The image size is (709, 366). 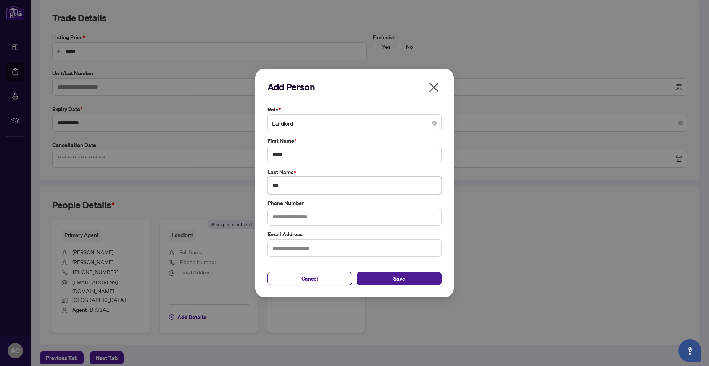 What do you see at coordinates (354, 109) in the screenshot?
I see `label: Role` at bounding box center [354, 109].